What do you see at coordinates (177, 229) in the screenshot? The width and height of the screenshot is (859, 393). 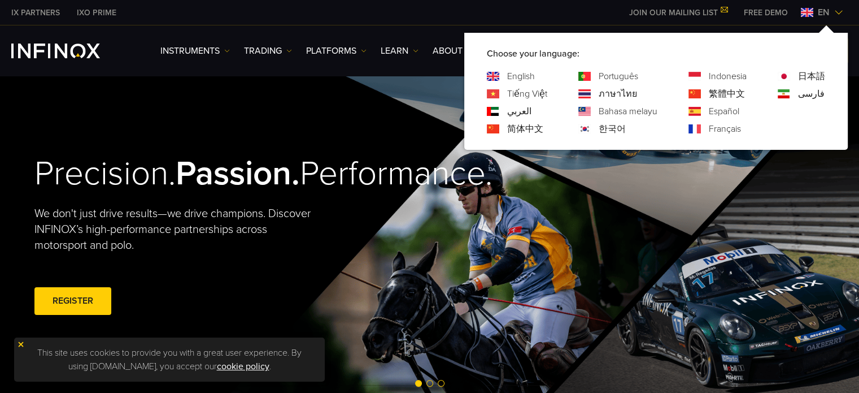 I see `p: We don't just drive results—we drive champions. Discover INFINOX’s high-performance partnerships ...` at bounding box center [177, 229].